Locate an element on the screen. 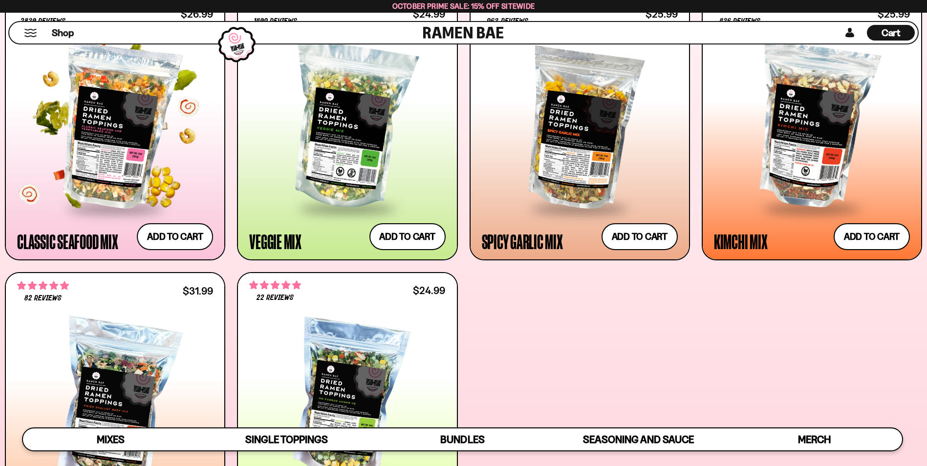  span: Mixes is located at coordinates (110, 439).